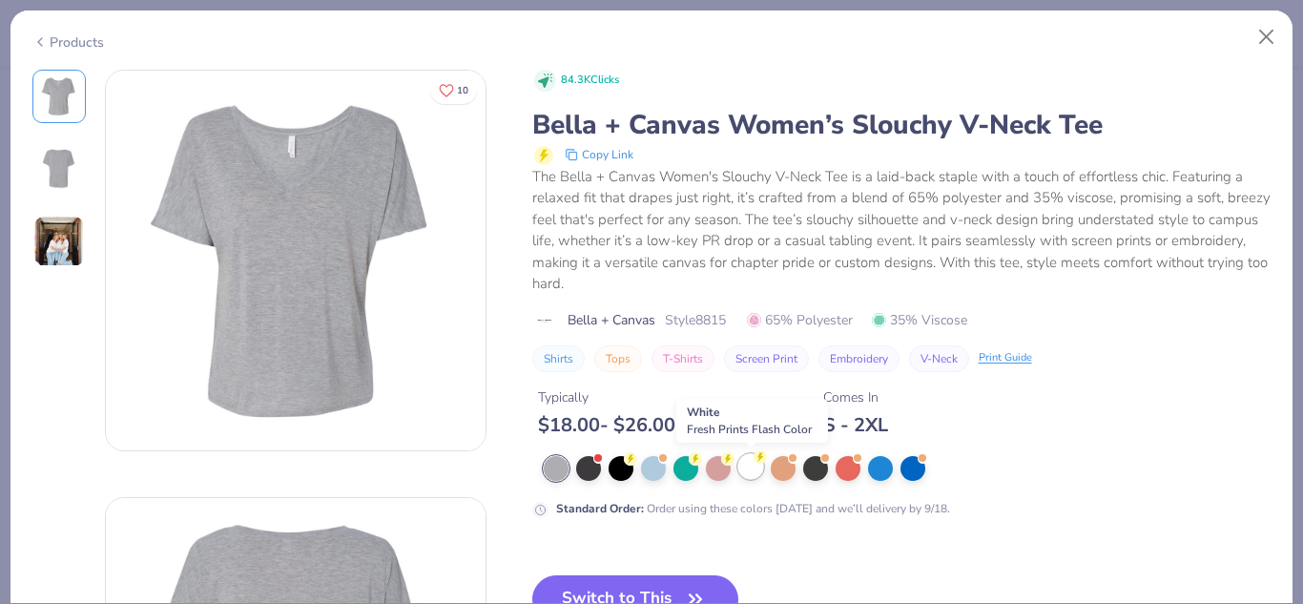 This screenshot has width=1303, height=604. What do you see at coordinates (599, 154) in the screenshot?
I see `button: copy to clipboard` at bounding box center [599, 154].